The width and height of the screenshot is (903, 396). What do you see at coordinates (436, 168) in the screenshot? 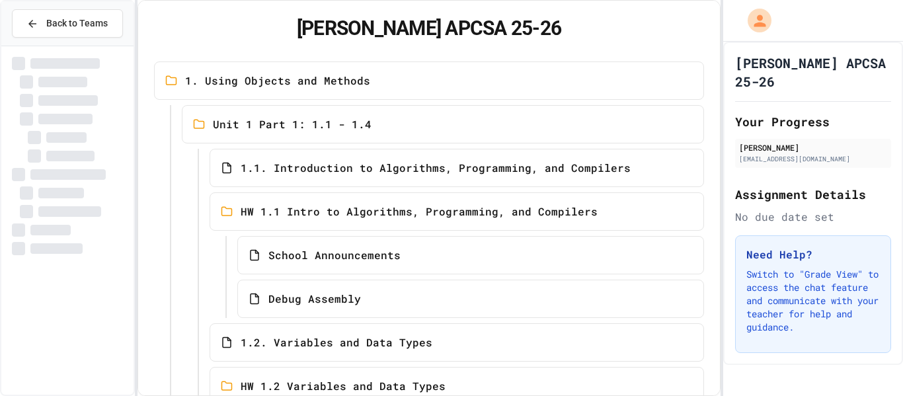
I see `span: 1.1. Introduction to Algorithms, Programming, and Compilers` at bounding box center [436, 168].